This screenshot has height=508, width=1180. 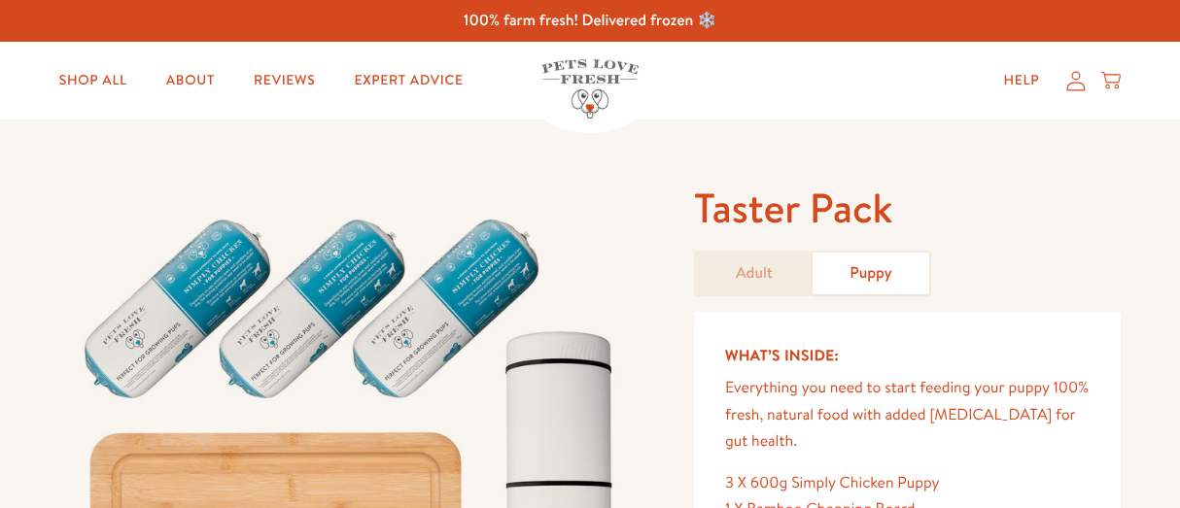 I want to click on a: About, so click(x=191, y=81).